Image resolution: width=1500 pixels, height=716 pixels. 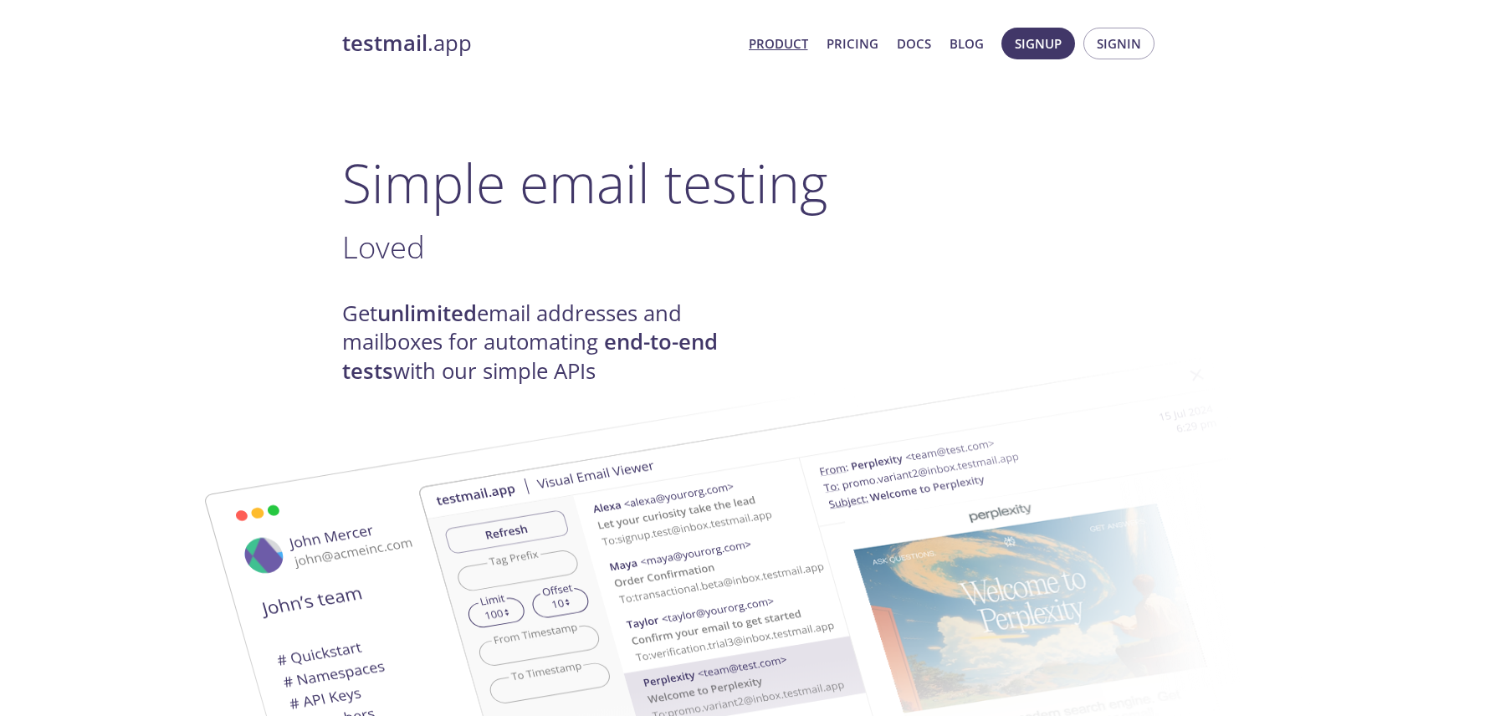 I want to click on strong: end-to-end tests, so click(x=529, y=355).